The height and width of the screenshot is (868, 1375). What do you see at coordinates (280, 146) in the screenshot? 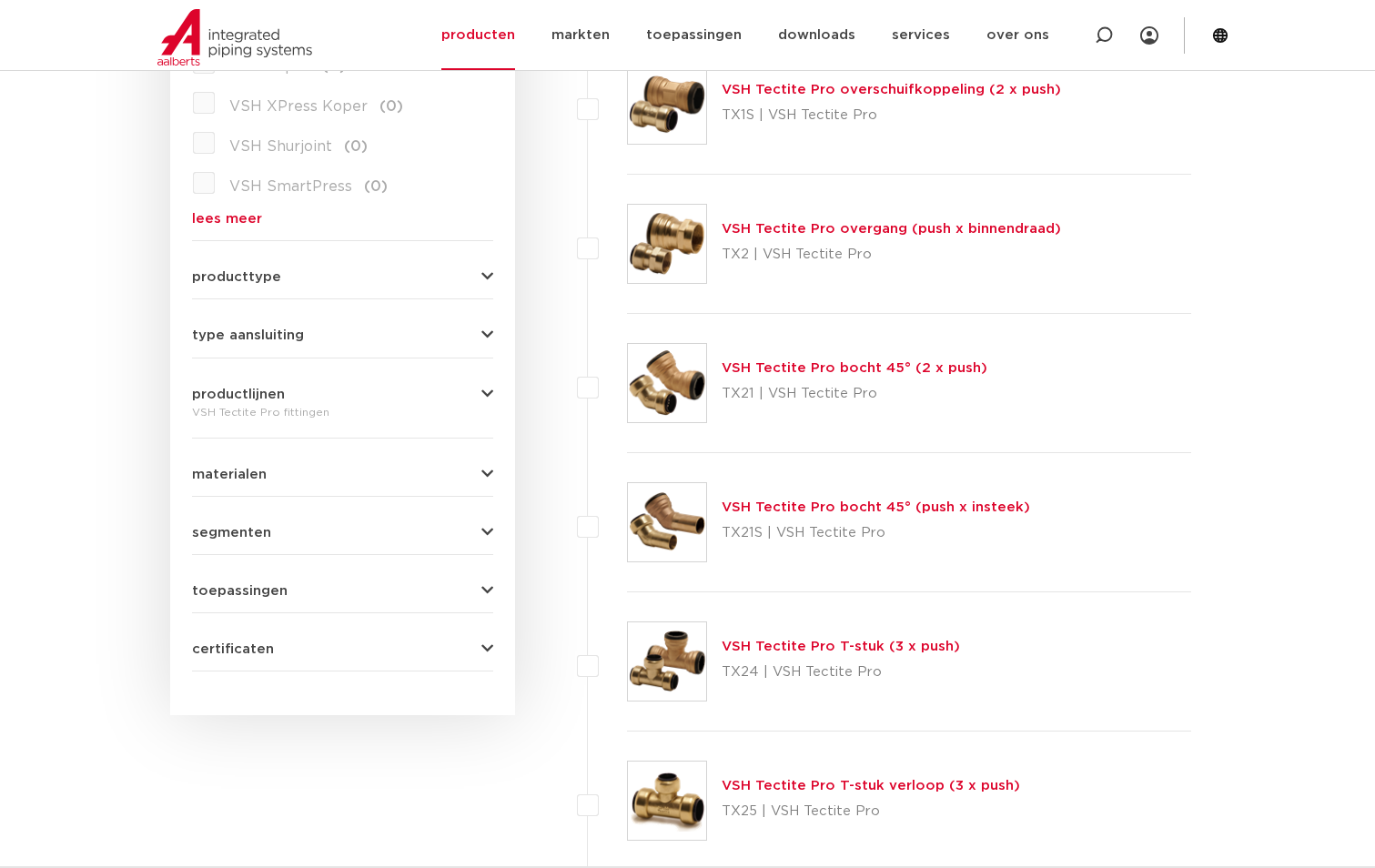
I see `span: VSH Shurjoint` at bounding box center [280, 146].